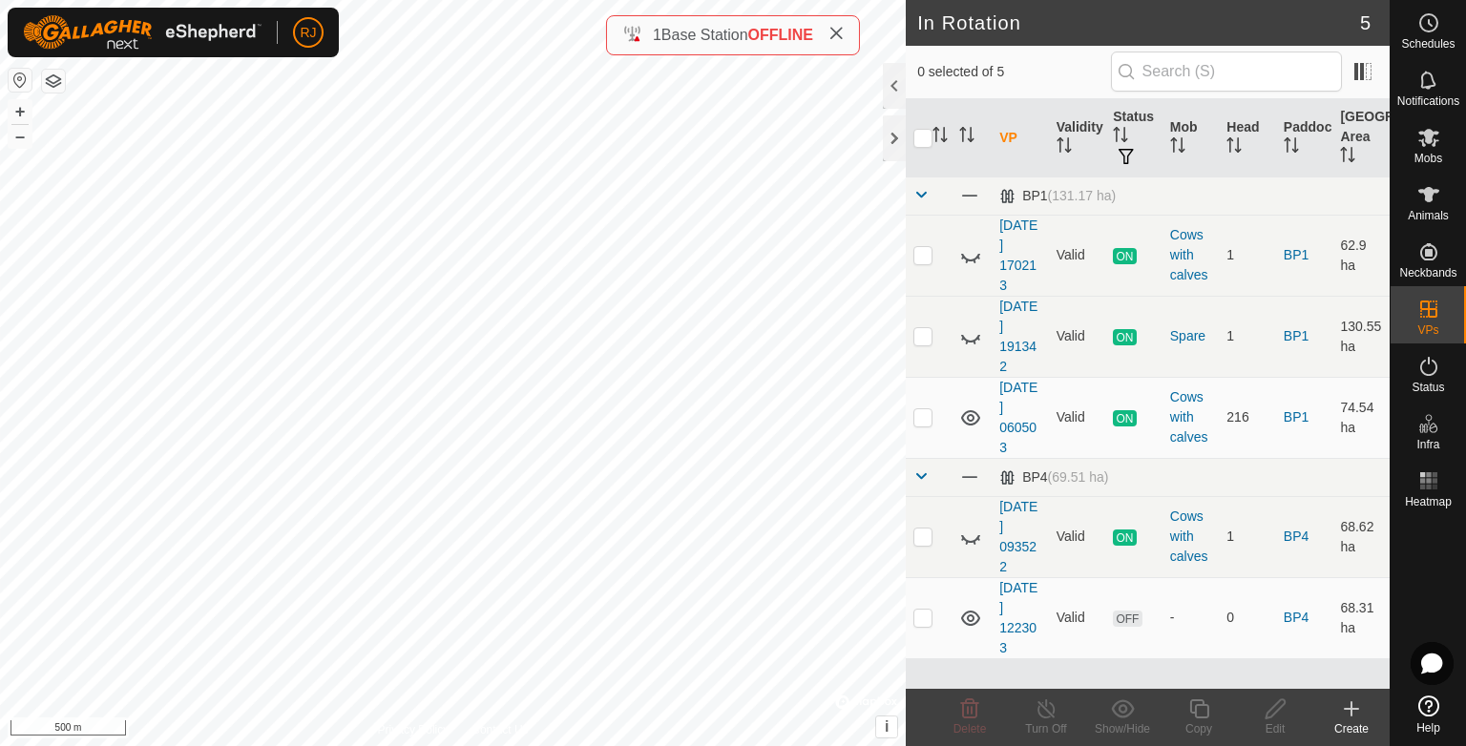 This screenshot has height=746, width=1466. I want to click on th: Status, so click(1134, 138).